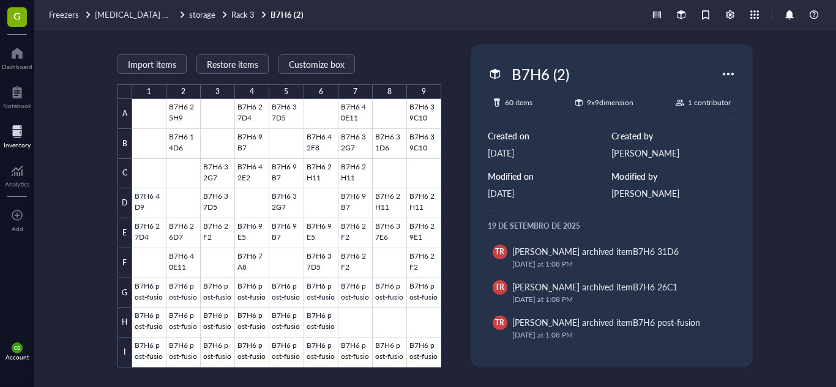 The width and height of the screenshot is (836, 387). Describe the element at coordinates (125, 293) in the screenshot. I see `div: G` at that location.